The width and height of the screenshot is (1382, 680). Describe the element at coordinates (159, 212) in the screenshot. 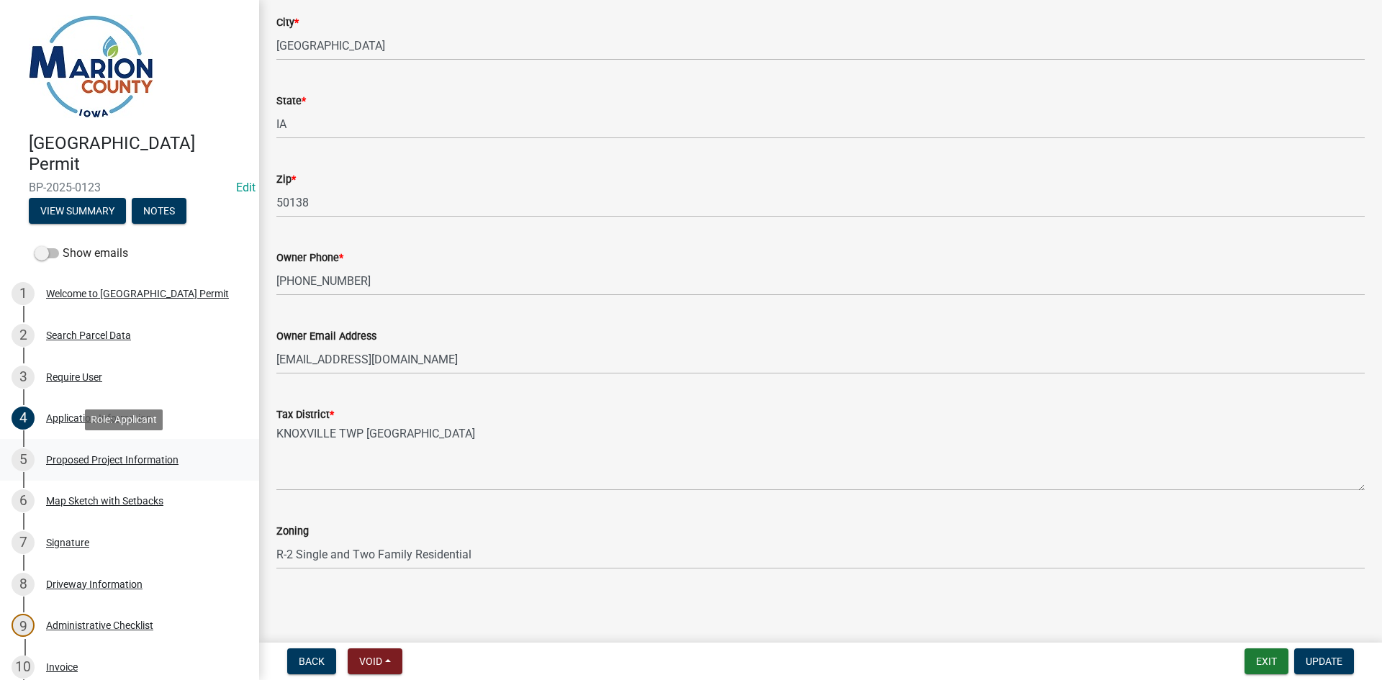

I see `wm-modal-confirm: Notes` at that location.